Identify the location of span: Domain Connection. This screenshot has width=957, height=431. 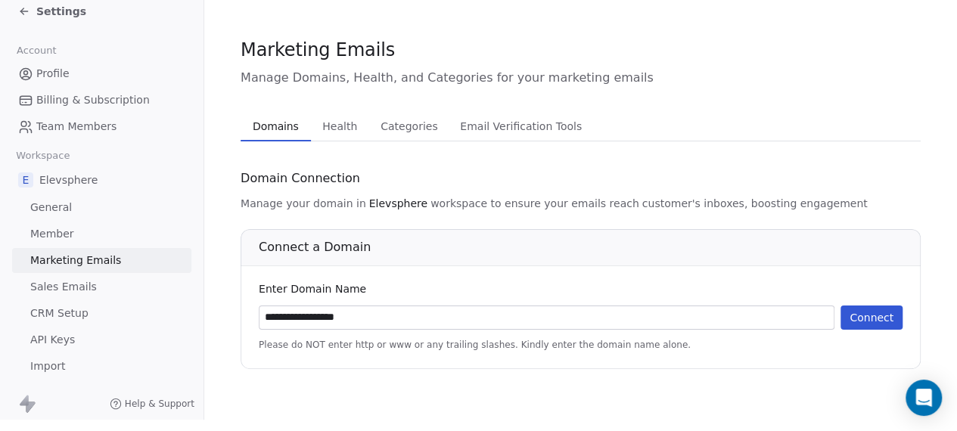
(300, 179).